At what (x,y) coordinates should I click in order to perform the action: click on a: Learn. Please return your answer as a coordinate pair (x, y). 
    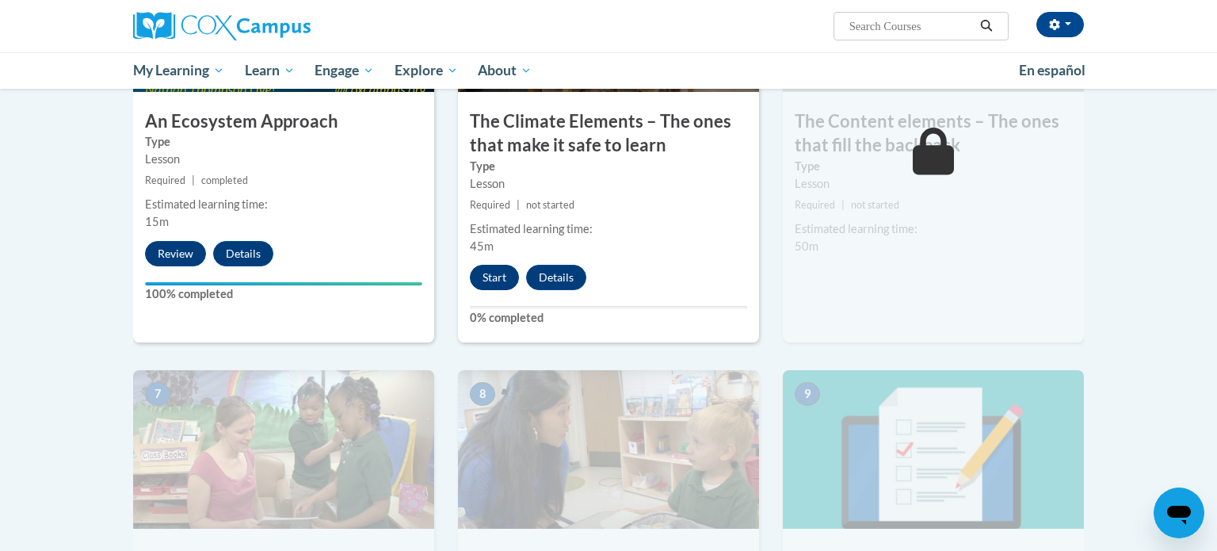
    Looking at the image, I should click on (269, 71).